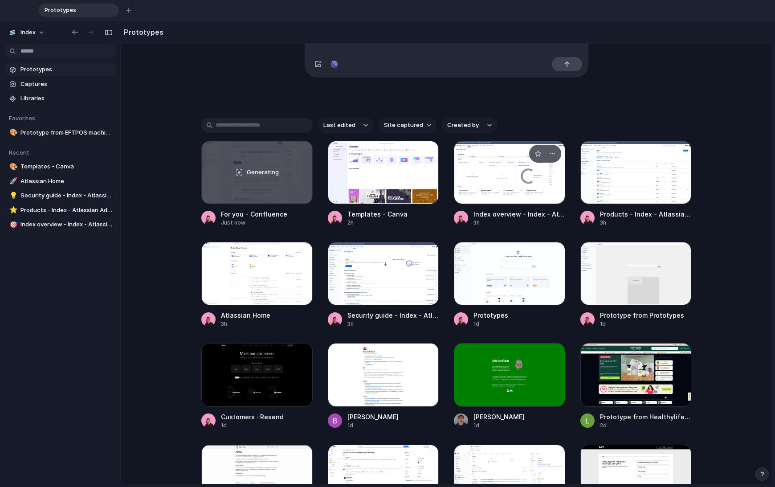 The height and width of the screenshot is (487, 775). I want to click on a: 🚀Atlassian Home, so click(60, 181).